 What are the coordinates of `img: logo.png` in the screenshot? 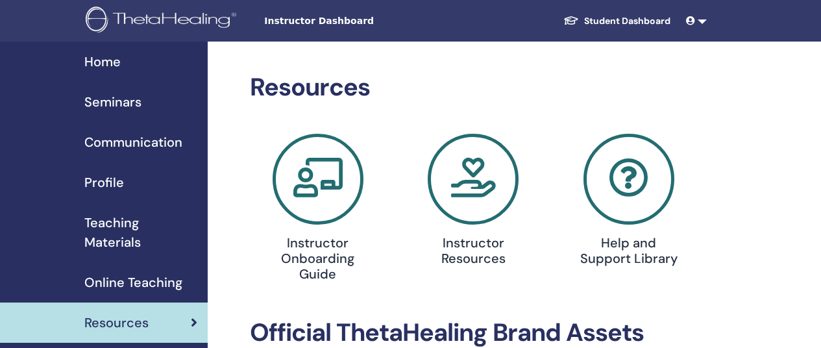 It's located at (163, 21).